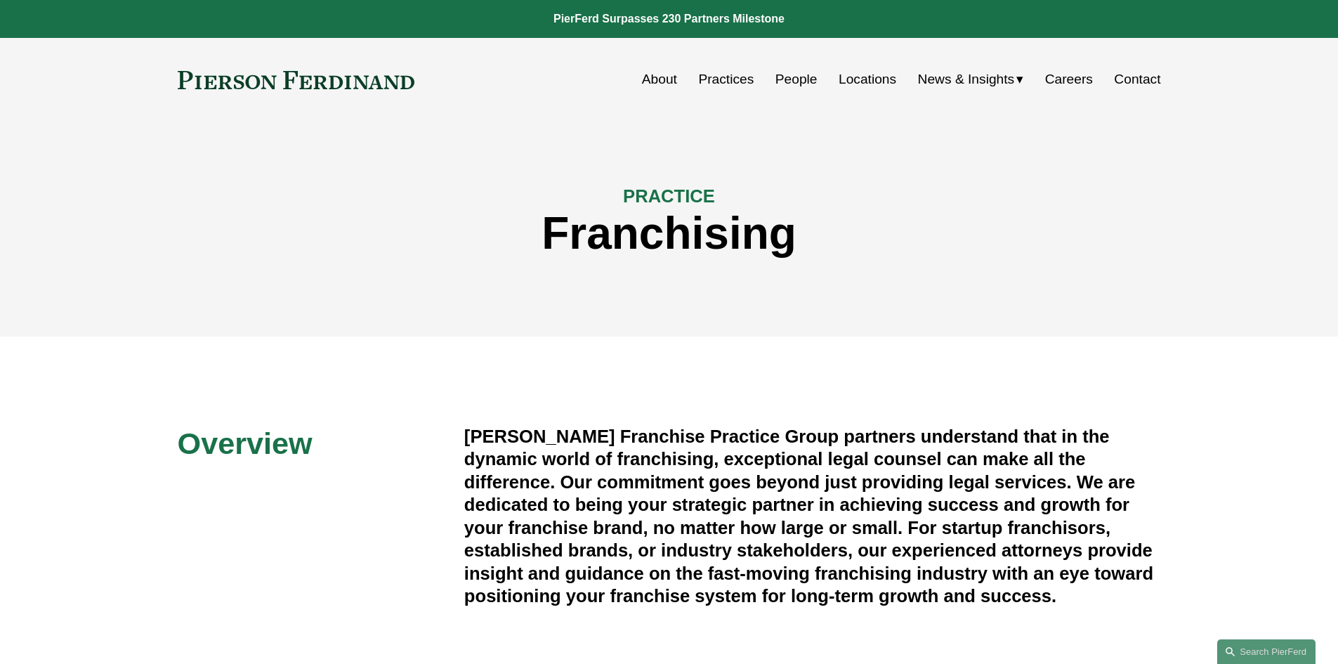  I want to click on a: Contact, so click(1137, 79).